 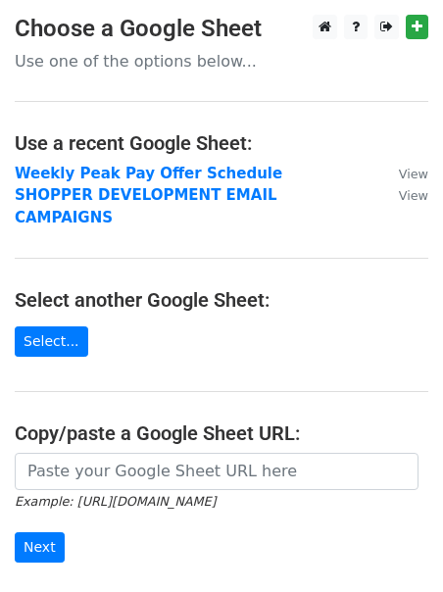 What do you see at coordinates (146, 206) in the screenshot?
I see `strong: SHOPPER DEVELOPMENT EMAIL CAMPAIGNS` at bounding box center [146, 206].